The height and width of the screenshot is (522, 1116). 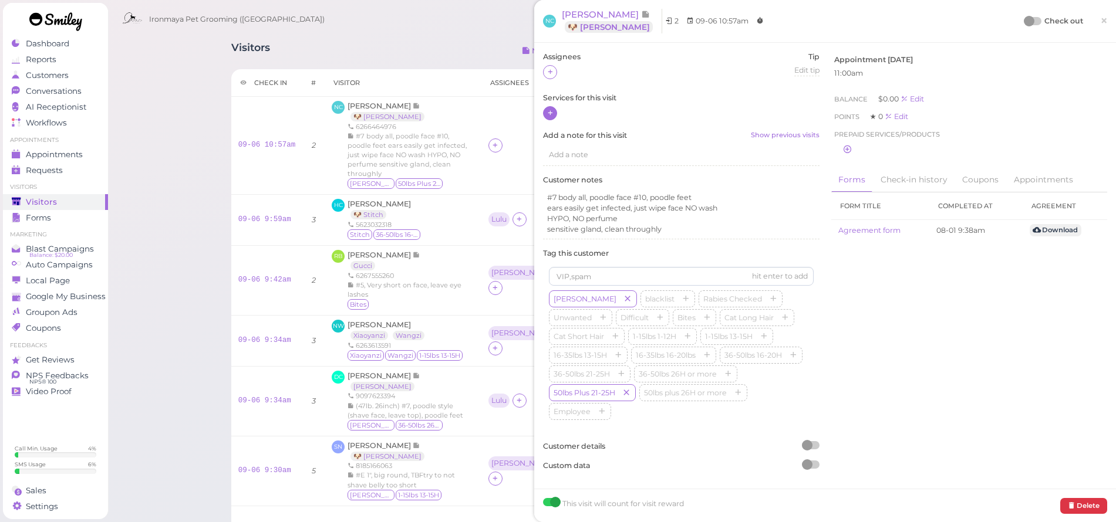 What do you see at coordinates (49, 391) in the screenshot?
I see `span: Video Proof` at bounding box center [49, 391].